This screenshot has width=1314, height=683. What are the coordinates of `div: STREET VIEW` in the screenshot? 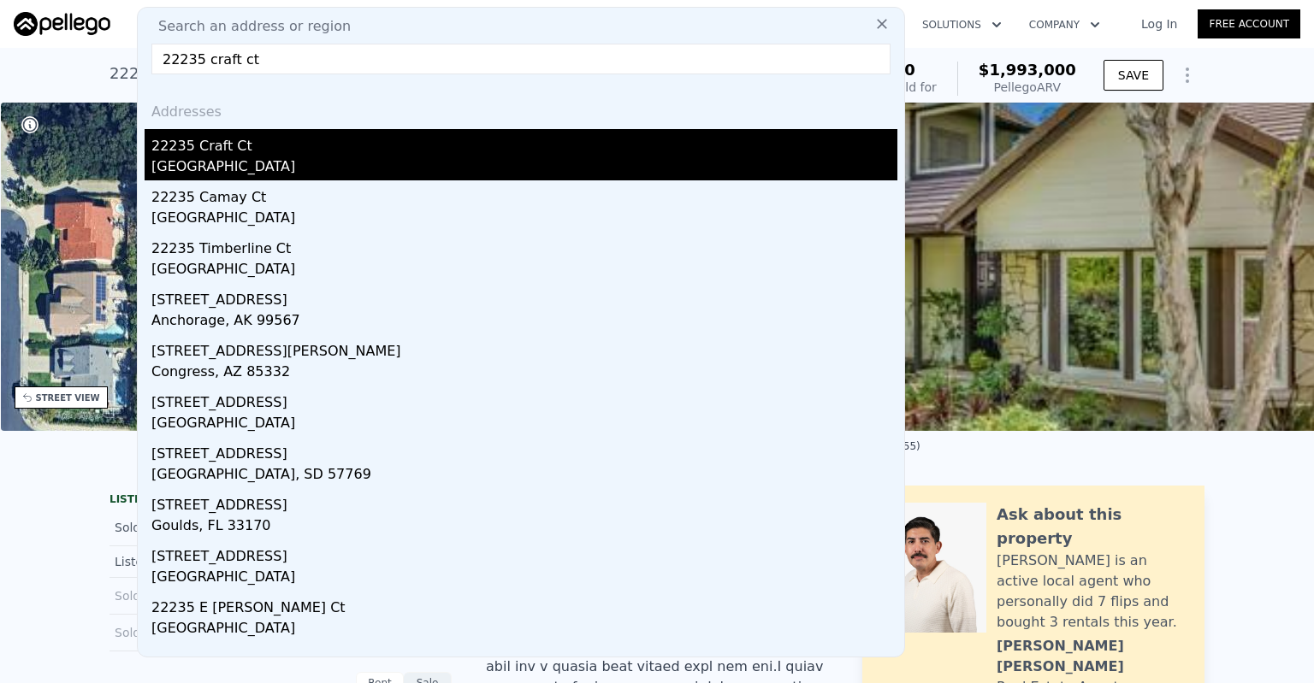 It's located at (68, 398).